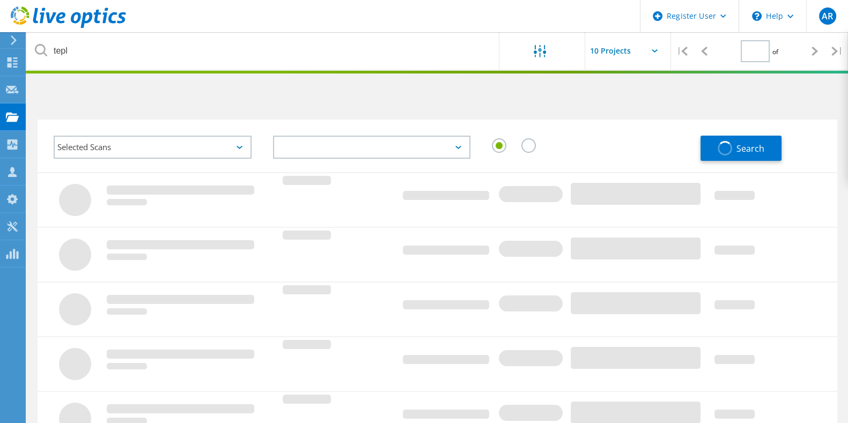 The width and height of the screenshot is (848, 423). Describe the element at coordinates (751, 149) in the screenshot. I see `span: Search` at that location.